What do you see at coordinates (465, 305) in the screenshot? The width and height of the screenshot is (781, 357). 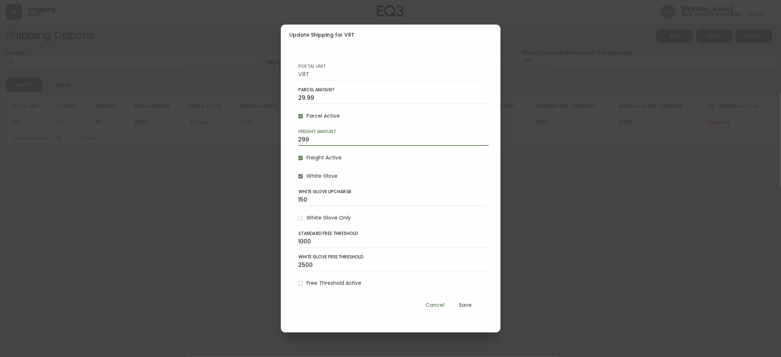 I see `span: Save` at bounding box center [465, 305].